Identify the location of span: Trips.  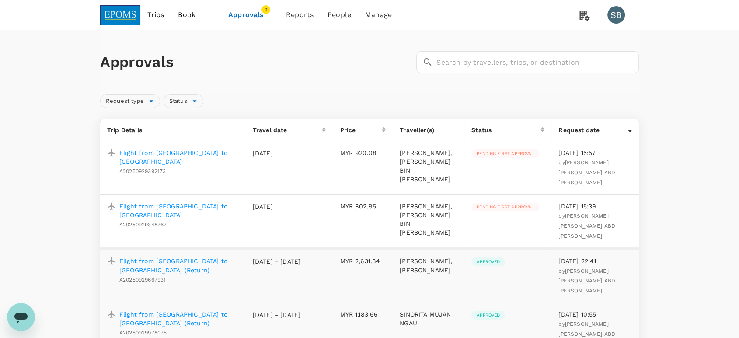
(156, 15).